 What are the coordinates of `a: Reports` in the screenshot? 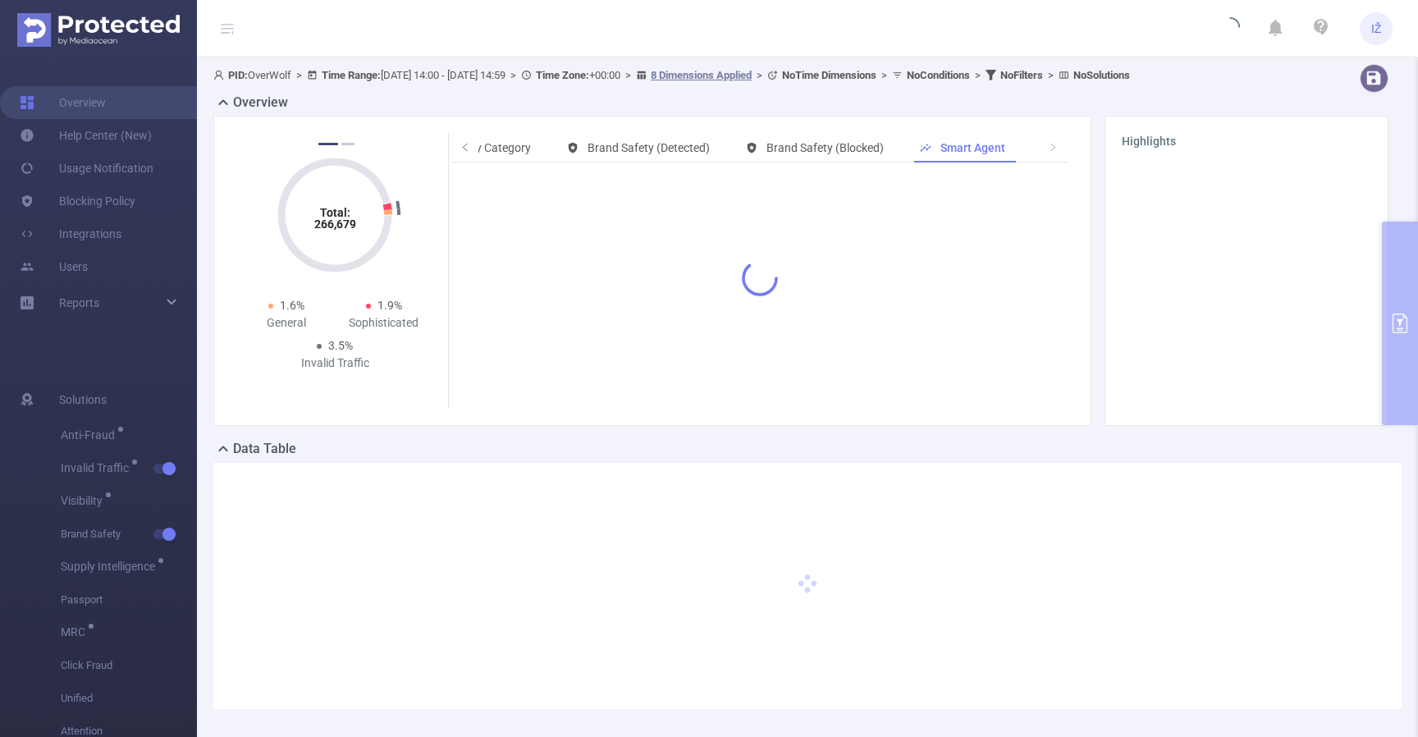 It's located at (79, 303).